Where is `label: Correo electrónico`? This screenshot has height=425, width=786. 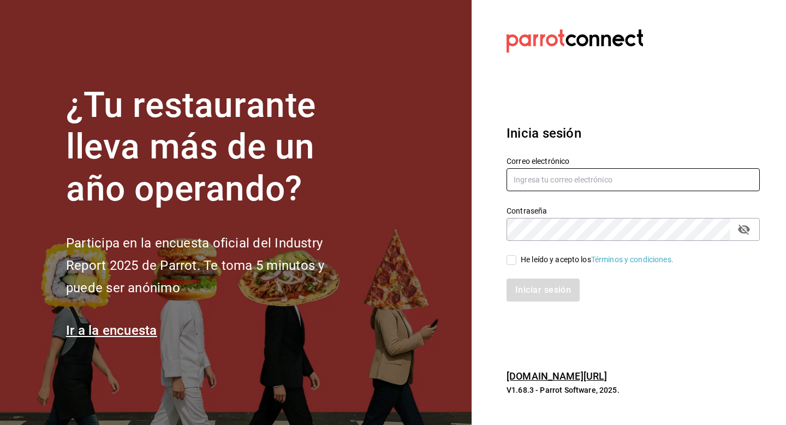
label: Correo electrónico is located at coordinates (633, 161).